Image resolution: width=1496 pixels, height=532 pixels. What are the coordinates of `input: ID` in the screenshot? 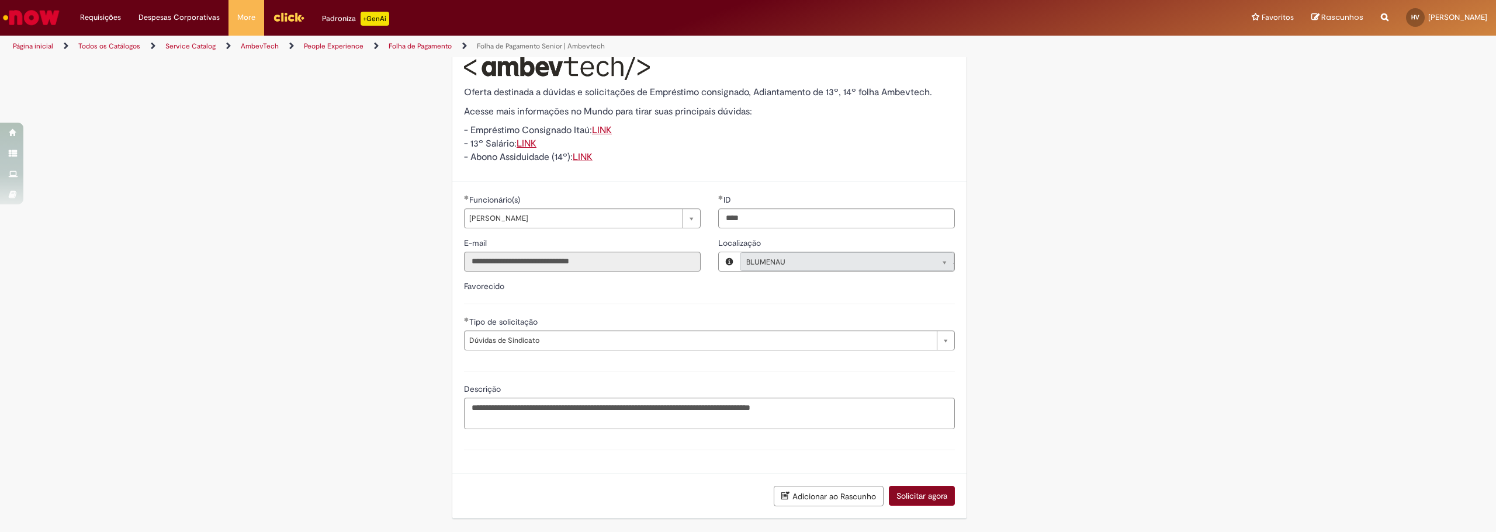 It's located at (836, 219).